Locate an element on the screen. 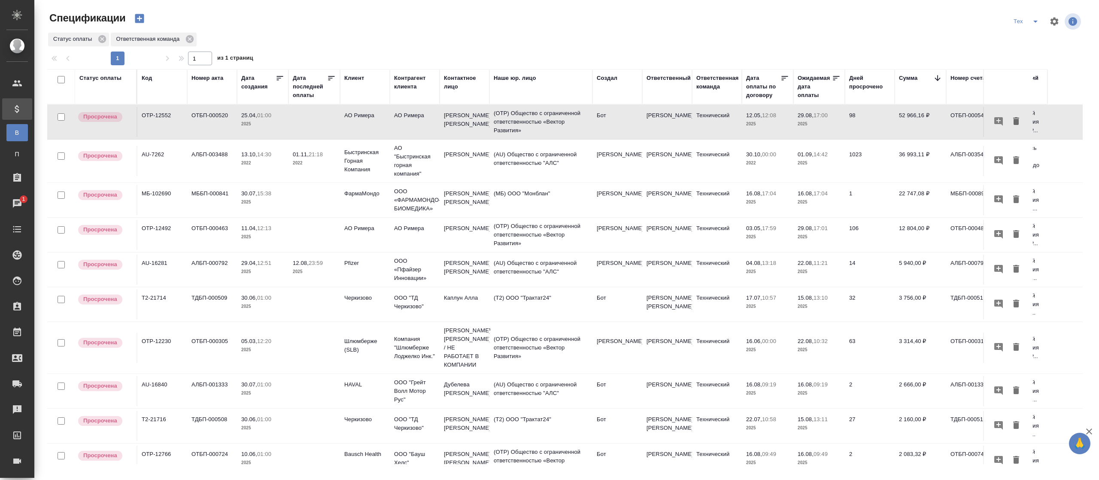  td: 2 160,00 ₽ is located at coordinates (920, 426).